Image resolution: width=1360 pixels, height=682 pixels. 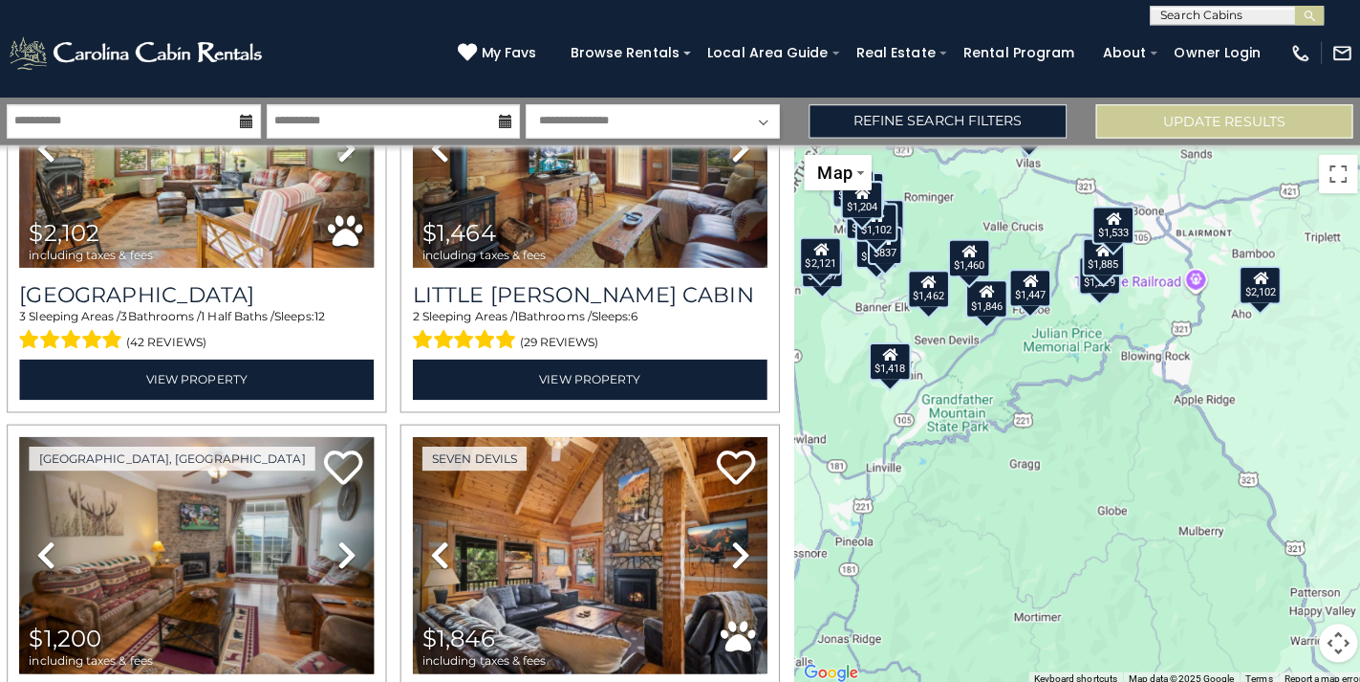 What do you see at coordinates (518, 316) in the screenshot?
I see `span: 1` at bounding box center [518, 316].